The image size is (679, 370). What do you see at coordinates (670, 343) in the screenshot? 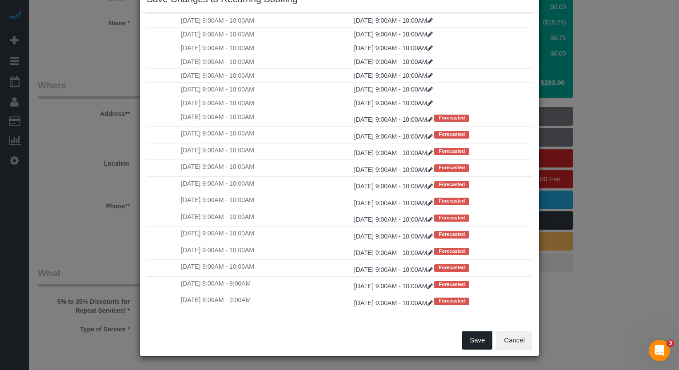
I see `span: 3` at bounding box center [670, 343].